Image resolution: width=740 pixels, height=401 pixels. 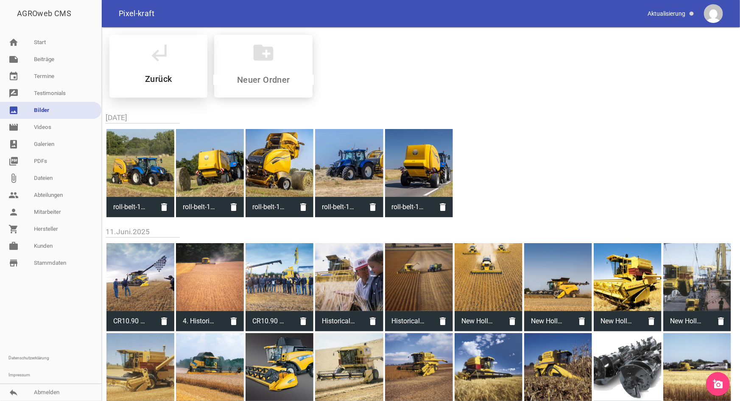 What do you see at coordinates (200, 321) in the screenshot?
I see `span: 4. Historical-291-09_691555.jpg` at bounding box center [200, 321].